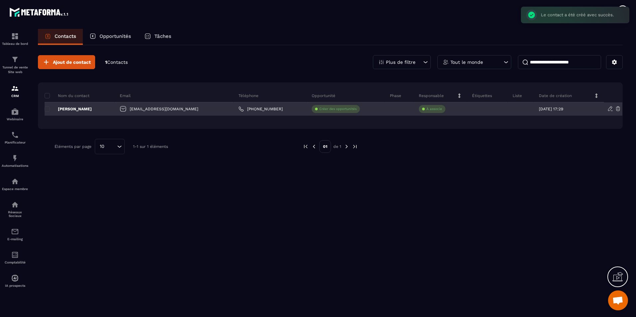 The image size is (636, 317). I want to click on img: logo, so click(39, 12).